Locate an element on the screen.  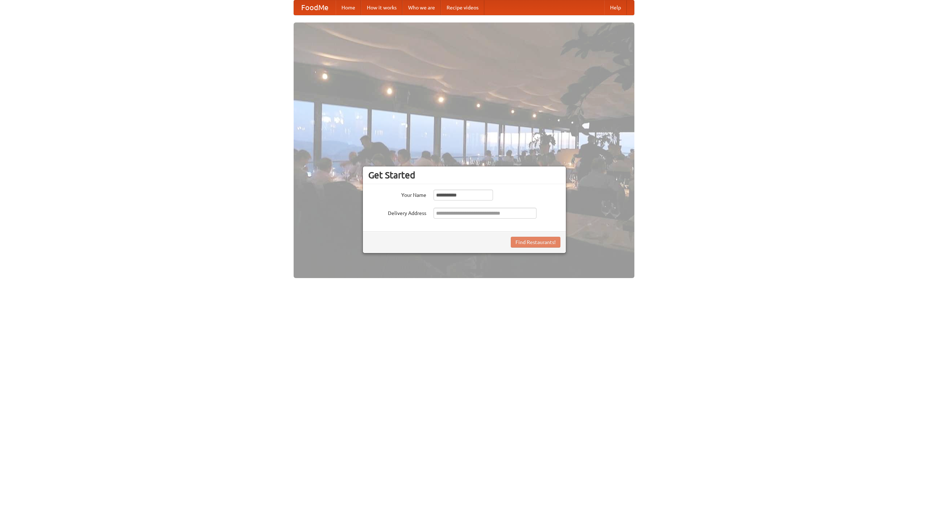
label: Delivery Address is located at coordinates (397, 212).